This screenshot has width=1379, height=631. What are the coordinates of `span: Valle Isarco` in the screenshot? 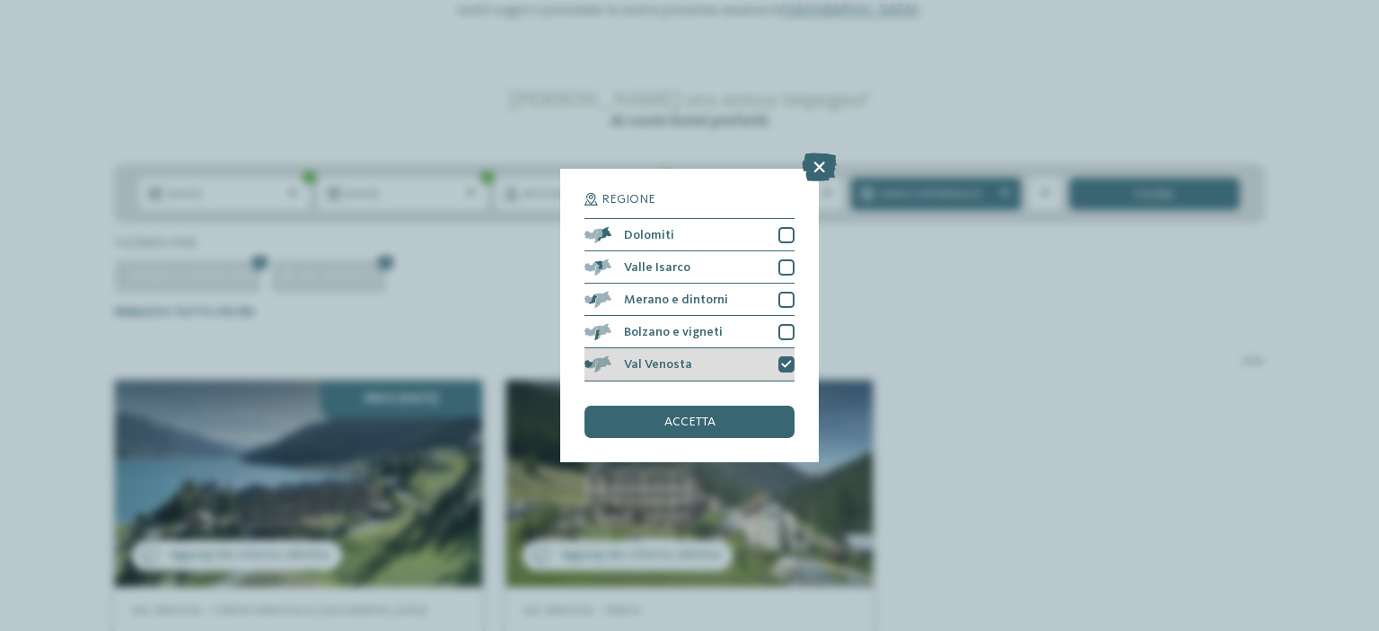 It's located at (657, 267).